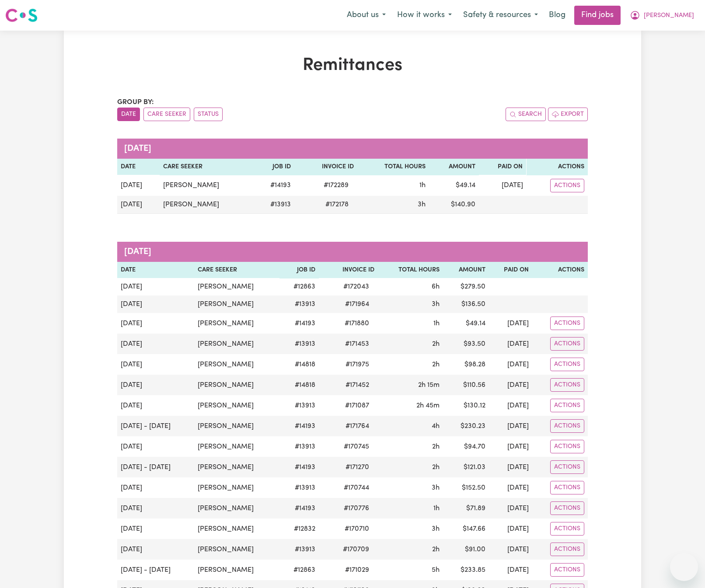  Describe the element at coordinates (466, 344) in the screenshot. I see `td: $ 93.50` at that location.